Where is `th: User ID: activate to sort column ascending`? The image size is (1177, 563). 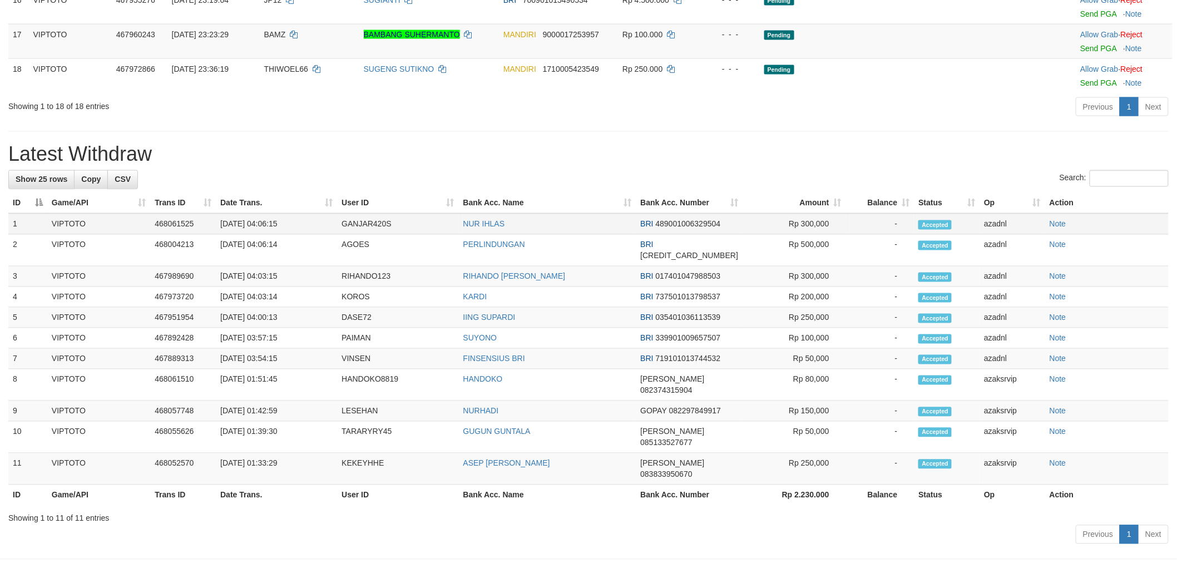
th: User ID: activate to sort column ascending is located at coordinates (398, 203).